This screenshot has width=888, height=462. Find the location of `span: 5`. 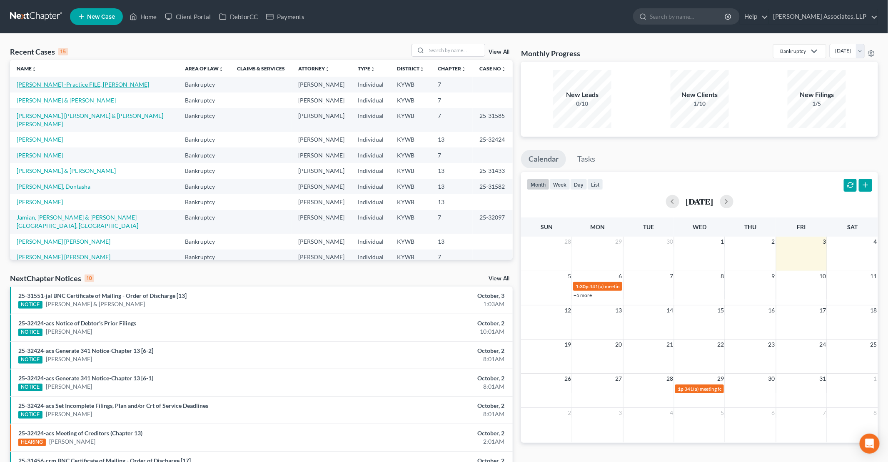

span: 5 is located at coordinates (722, 413).